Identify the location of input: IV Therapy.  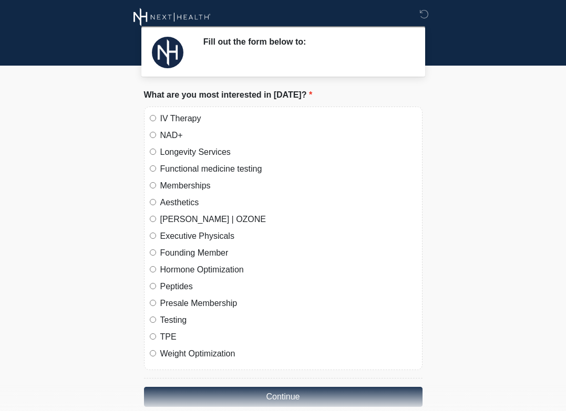
(153, 118).